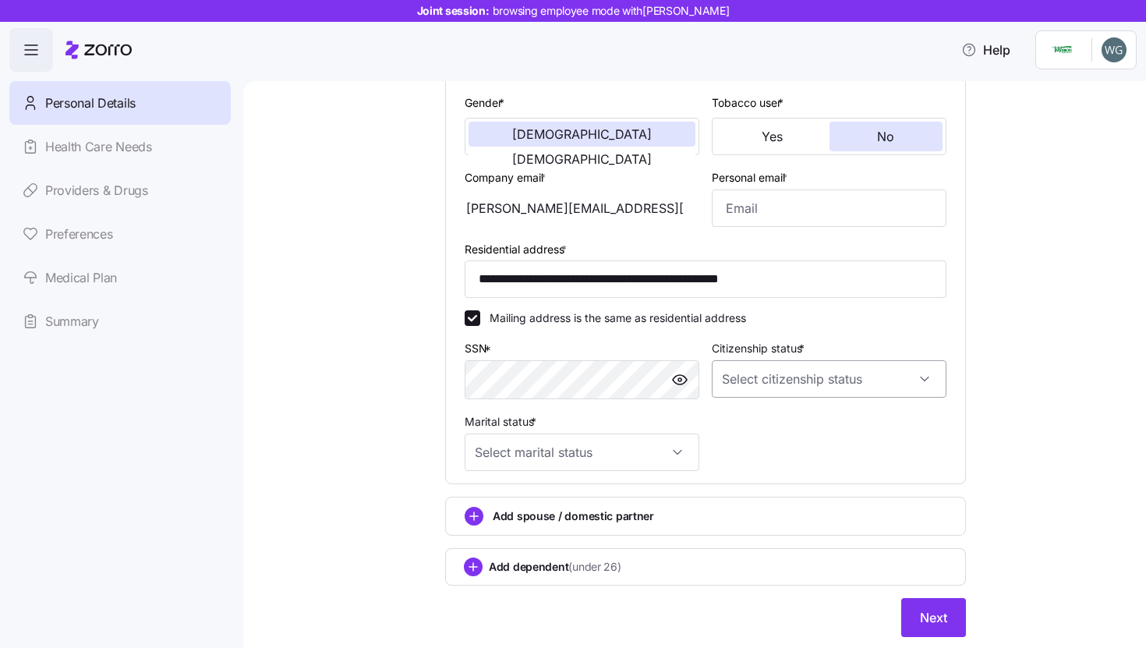 Image resolution: width=1146 pixels, height=648 pixels. I want to click on a: Personal Details, so click(120, 103).